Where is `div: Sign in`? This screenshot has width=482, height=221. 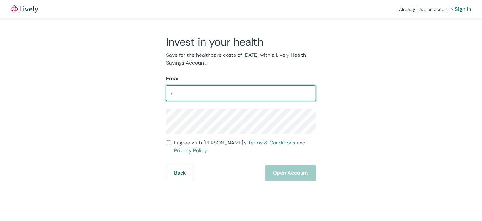
div: Sign in is located at coordinates (463, 9).